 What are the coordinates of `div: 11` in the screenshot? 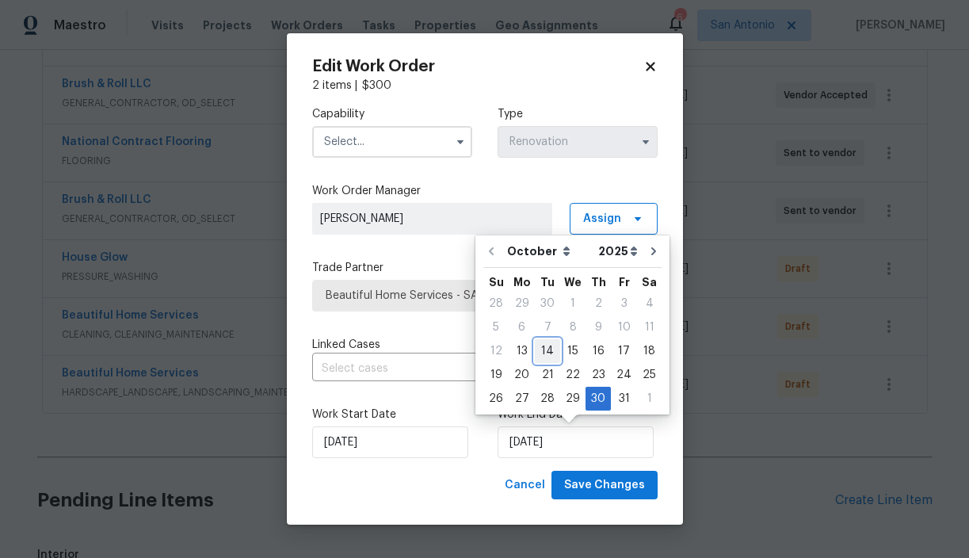 It's located at (649, 327).